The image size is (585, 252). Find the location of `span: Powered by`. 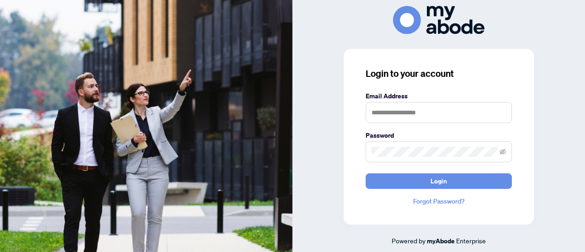

span: Powered by is located at coordinates (408, 240).